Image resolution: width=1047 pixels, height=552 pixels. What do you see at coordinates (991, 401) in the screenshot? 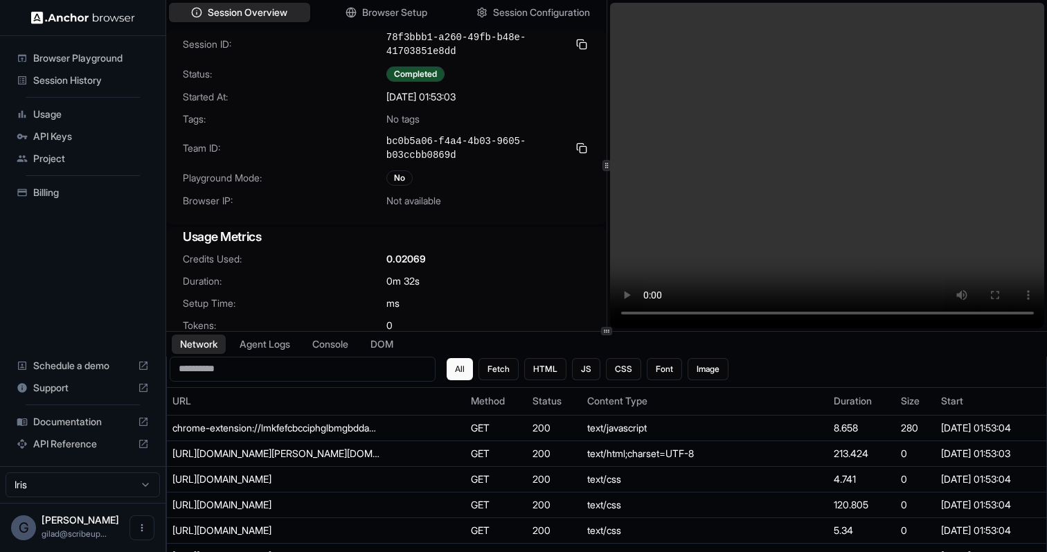
I see `div: Start` at bounding box center [991, 401].